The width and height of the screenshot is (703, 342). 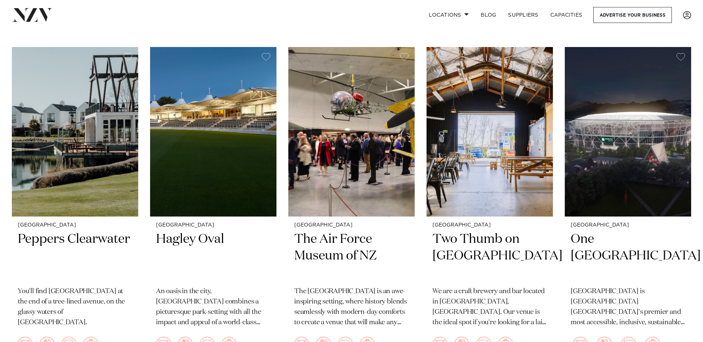 I want to click on a: Locations, so click(x=448, y=15).